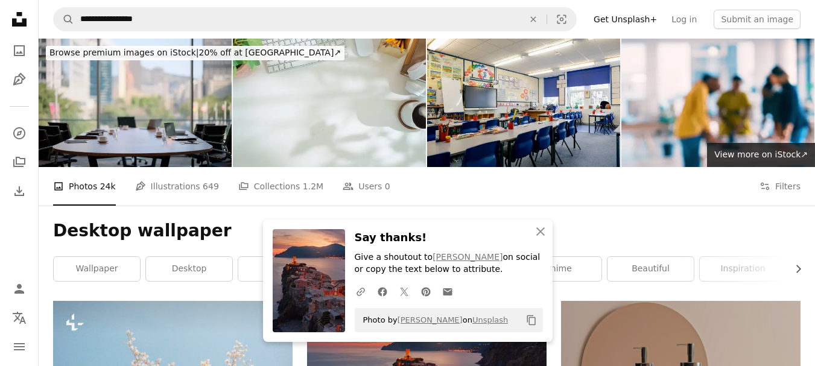 The image size is (815, 366). Describe the element at coordinates (315, 19) in the screenshot. I see `form: Find visuals sitewide` at that location.